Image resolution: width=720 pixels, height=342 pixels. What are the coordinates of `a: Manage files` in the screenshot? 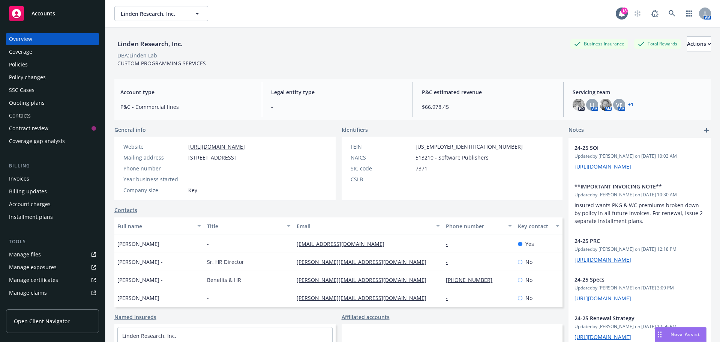 It's located at (53, 254).